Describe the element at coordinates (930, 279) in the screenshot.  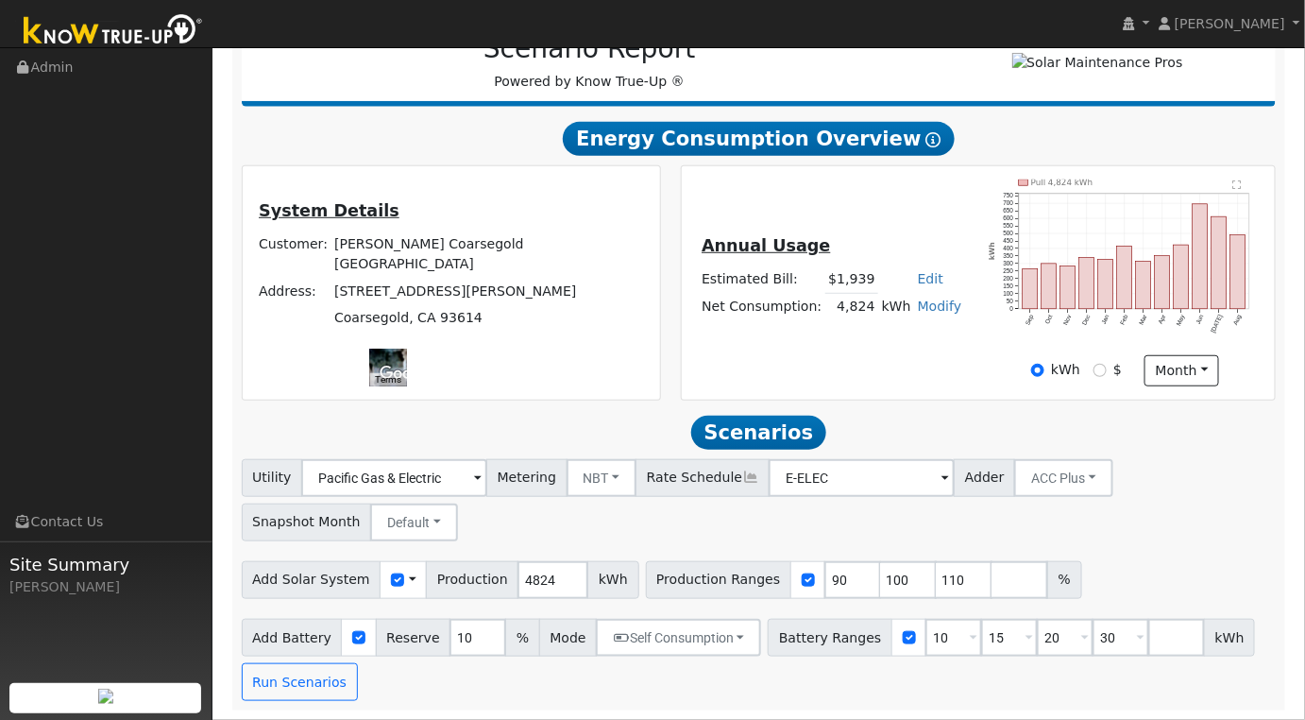
I see `a: Edit` at that location.